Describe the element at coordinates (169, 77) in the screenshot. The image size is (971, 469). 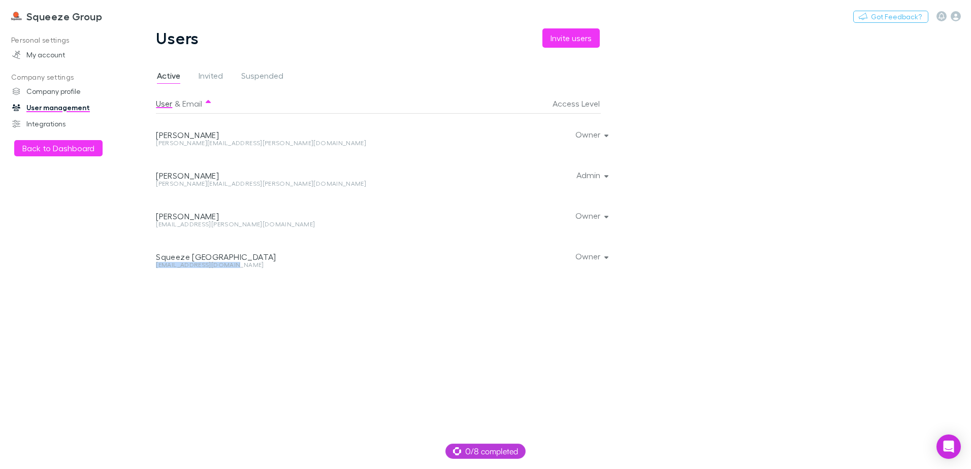
I see `span: Active` at that location.